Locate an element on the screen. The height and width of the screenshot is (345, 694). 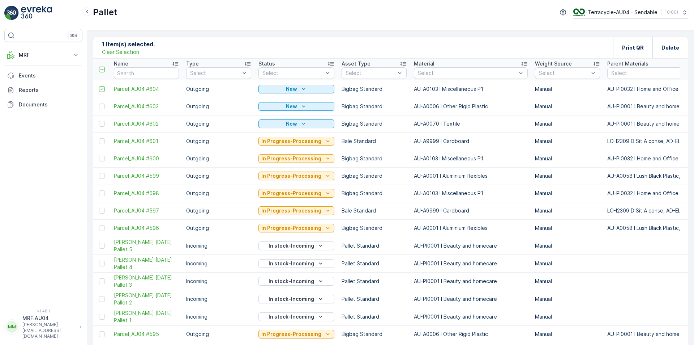
div: MM is located at coordinates (12, 327).